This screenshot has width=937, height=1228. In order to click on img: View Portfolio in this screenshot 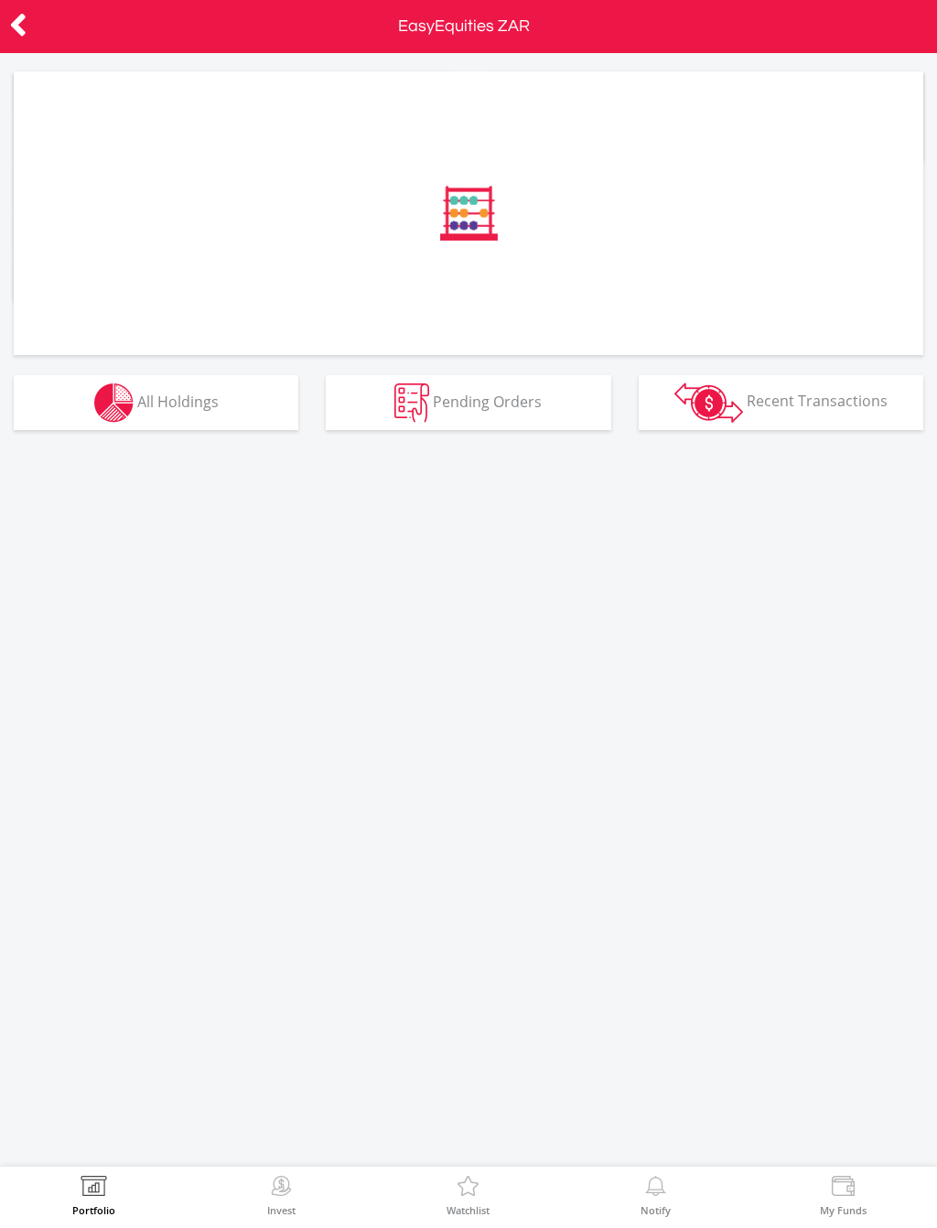, I will do `click(93, 1189)`.